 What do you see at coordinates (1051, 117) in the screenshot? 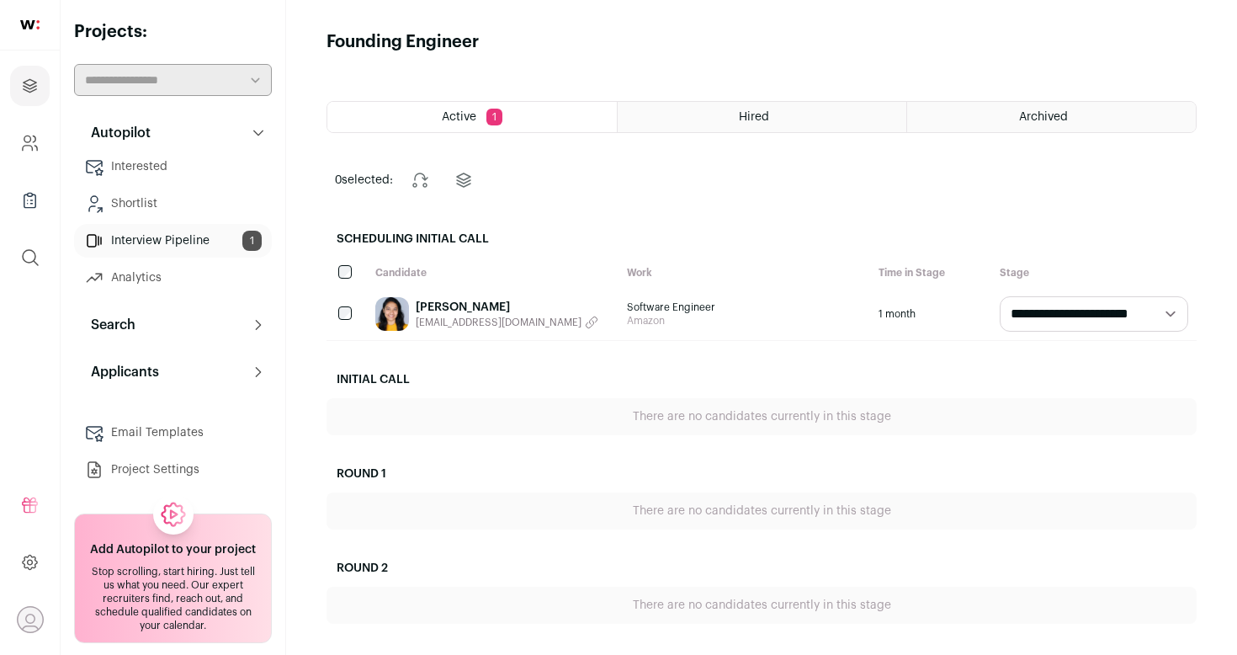
I see `a: Archived` at bounding box center [1051, 117].